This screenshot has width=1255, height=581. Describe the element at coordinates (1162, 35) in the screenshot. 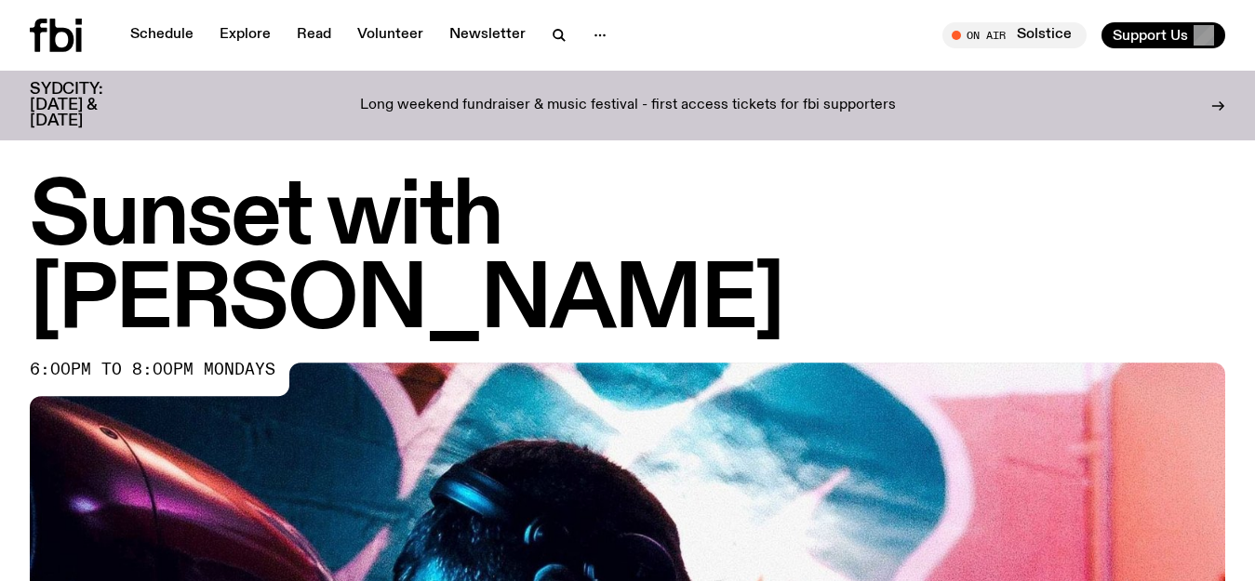

I see `button: Support Us` at that location.